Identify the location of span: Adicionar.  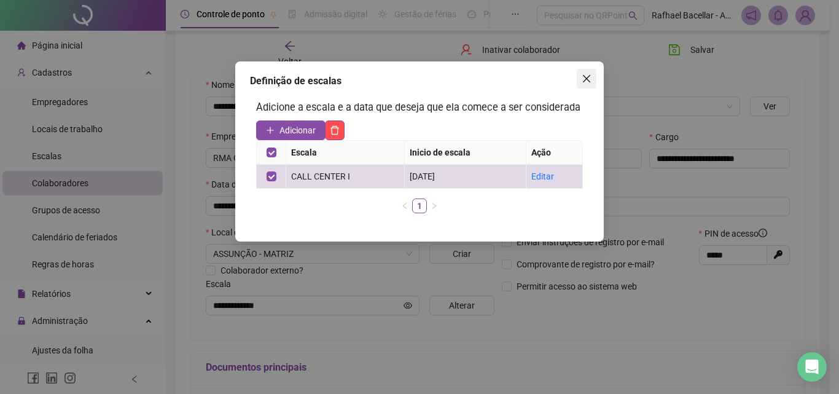
(297, 130).